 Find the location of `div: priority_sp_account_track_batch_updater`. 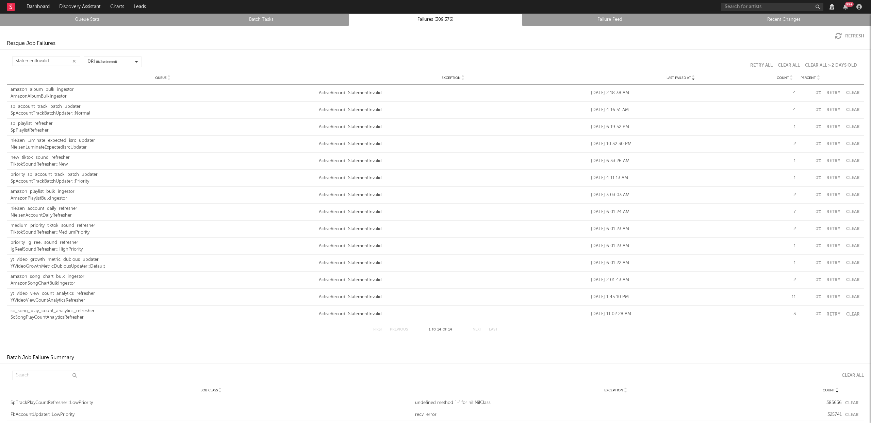

div: priority_sp_account_track_batch_updater is located at coordinates (163, 175).